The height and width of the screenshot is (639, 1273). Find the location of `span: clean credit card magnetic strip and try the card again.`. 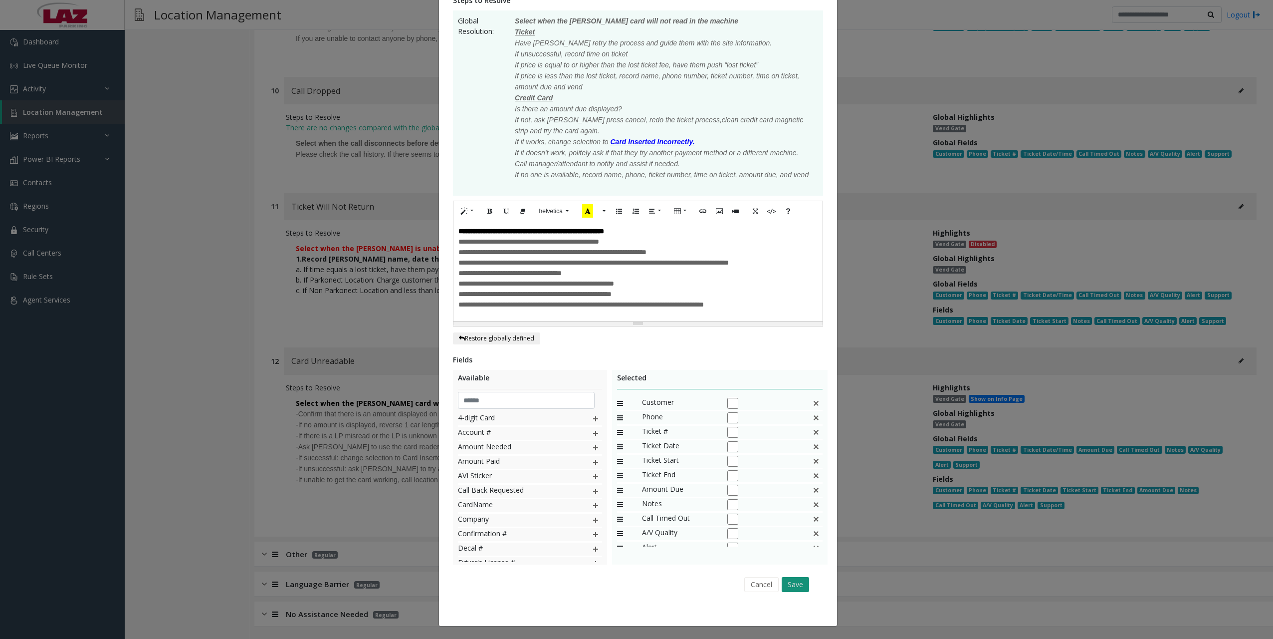

span: clean credit card magnetic strip and try the card again. is located at coordinates (659, 125).